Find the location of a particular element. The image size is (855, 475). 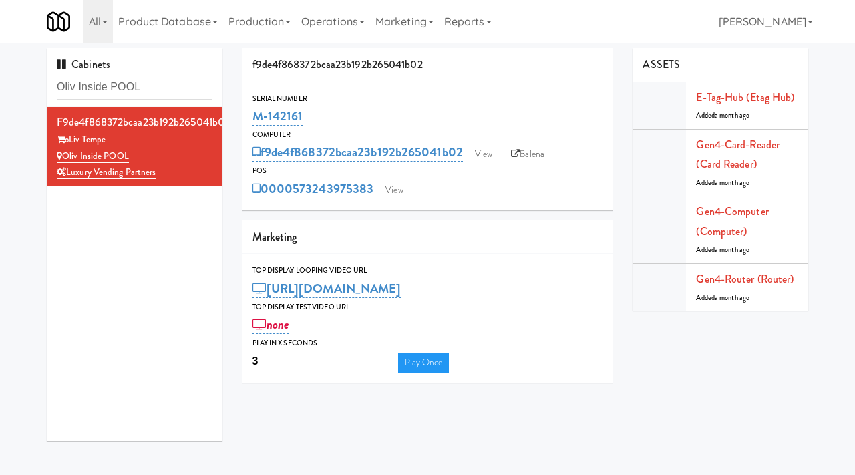

div: Computer is located at coordinates (428, 135).